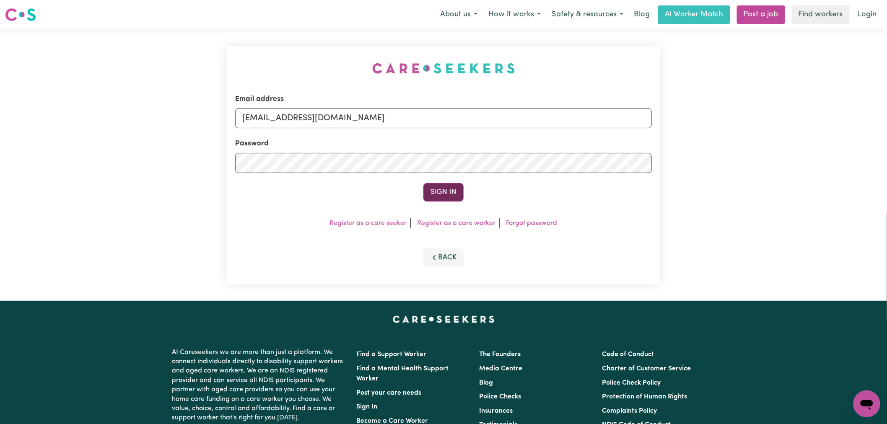  Describe the element at coordinates (260, 99) in the screenshot. I see `label: Email address` at that location.